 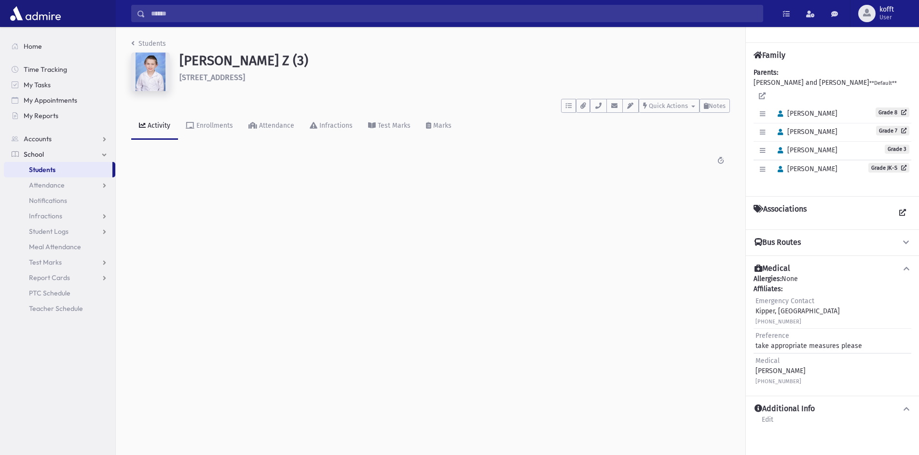 I want to click on button: Additional Info, so click(x=832, y=409).